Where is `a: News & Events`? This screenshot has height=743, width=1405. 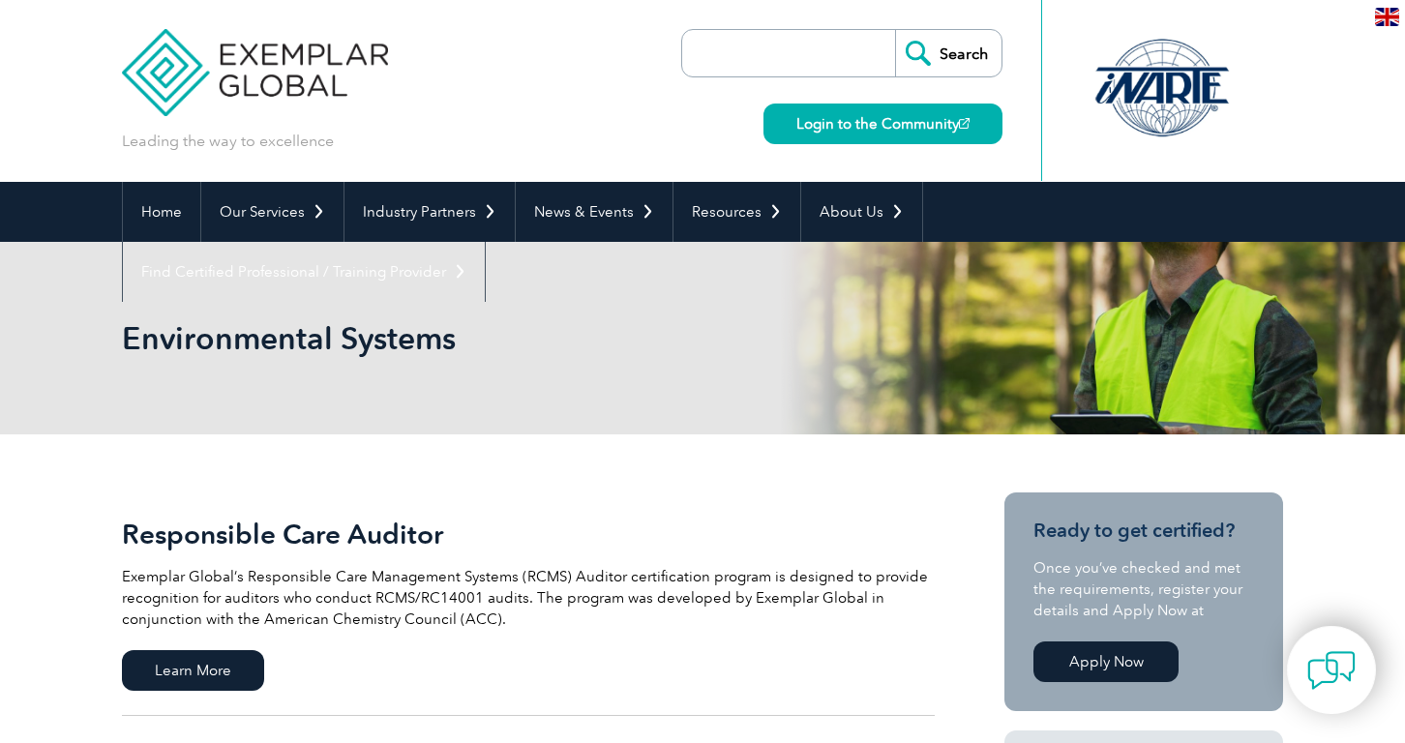
a: News & Events is located at coordinates (594, 212).